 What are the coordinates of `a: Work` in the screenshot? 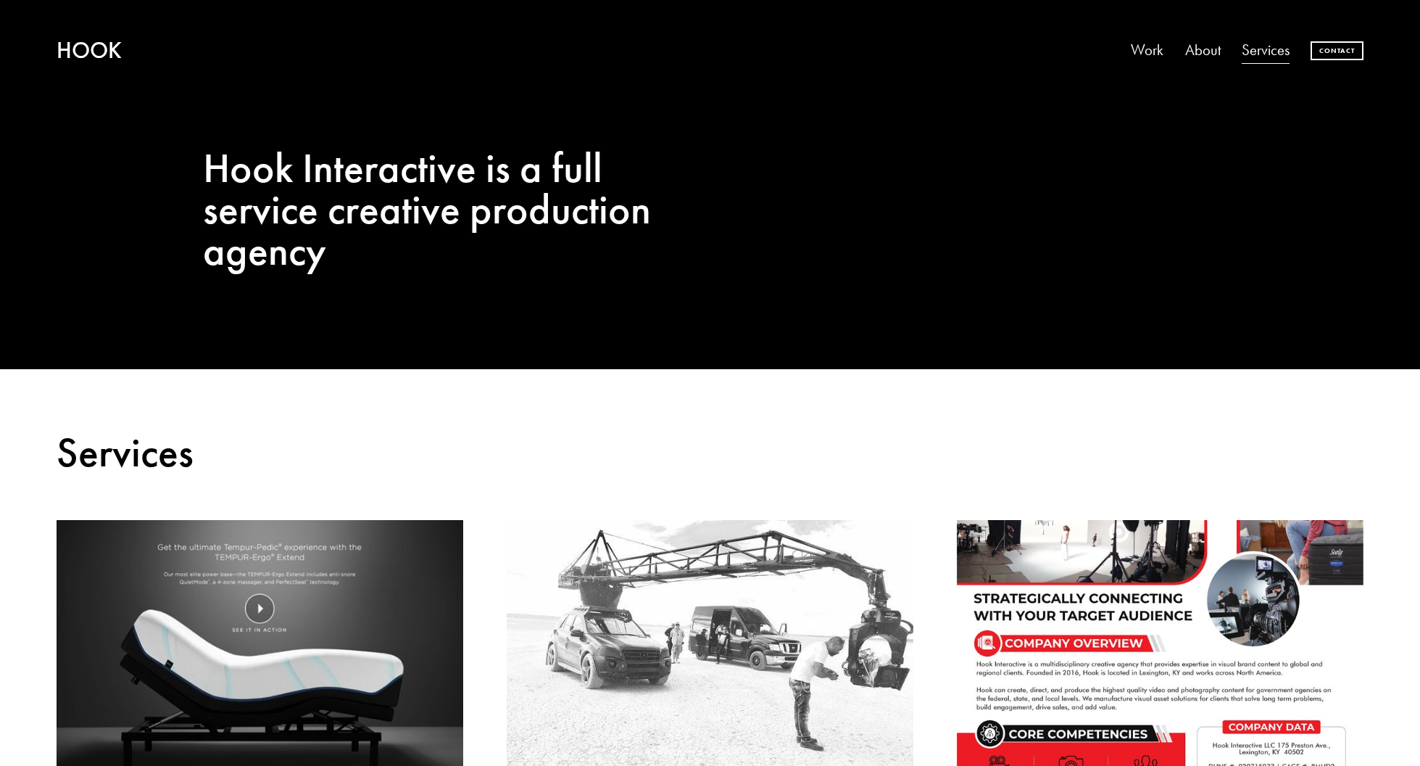 It's located at (1147, 51).